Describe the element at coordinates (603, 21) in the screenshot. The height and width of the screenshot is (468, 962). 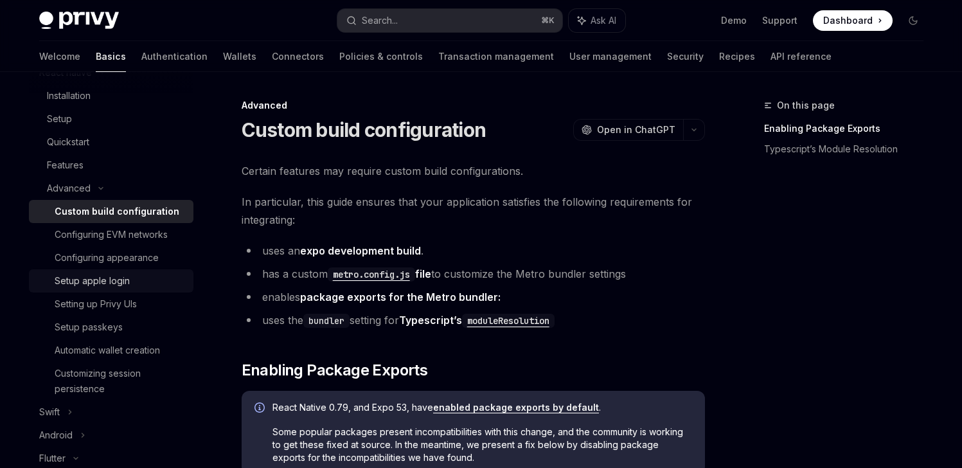
I see `span: Ask AI` at that location.